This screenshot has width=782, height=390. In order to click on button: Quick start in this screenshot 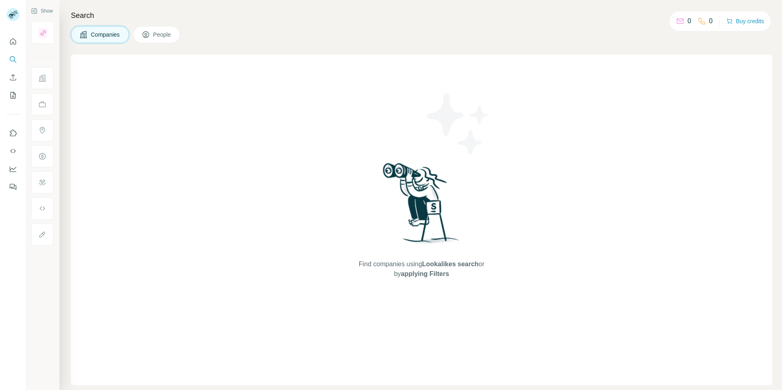, I will do `click(13, 42)`.